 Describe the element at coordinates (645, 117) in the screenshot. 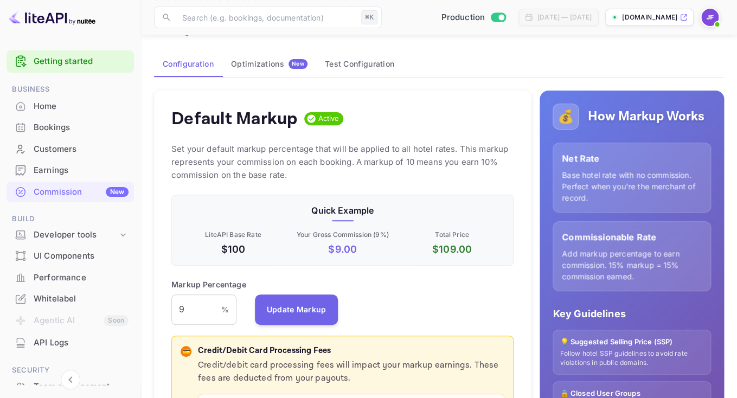

I see `h5: How Markup Works` at that location.